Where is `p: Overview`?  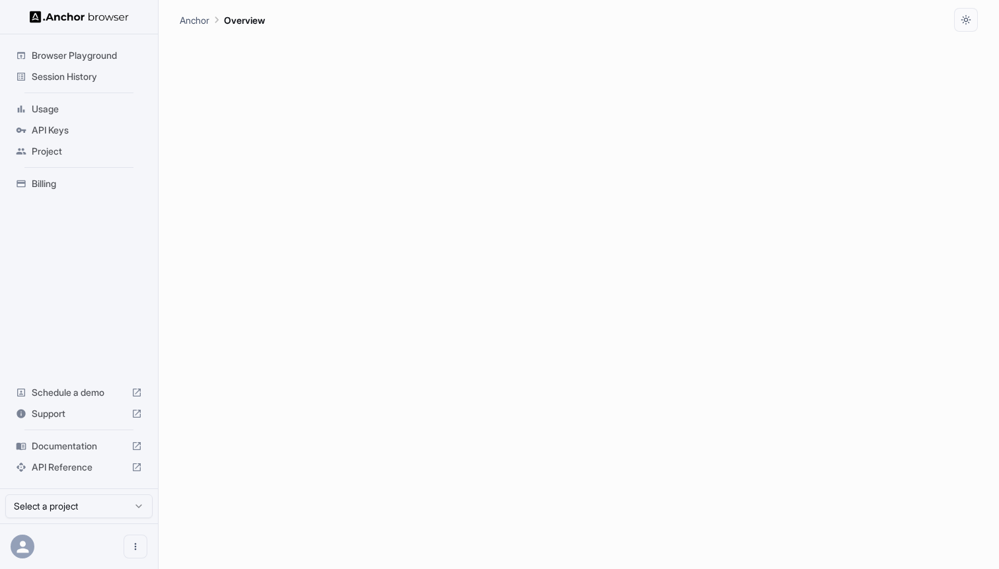
p: Overview is located at coordinates (245, 20).